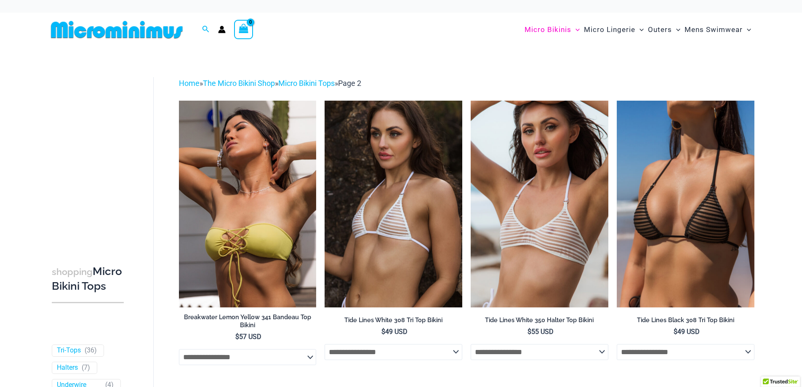 The image size is (802, 387). Describe the element at coordinates (685, 320) in the screenshot. I see `h2: Tide Lines Black 308 Tri Top Bikini` at that location.